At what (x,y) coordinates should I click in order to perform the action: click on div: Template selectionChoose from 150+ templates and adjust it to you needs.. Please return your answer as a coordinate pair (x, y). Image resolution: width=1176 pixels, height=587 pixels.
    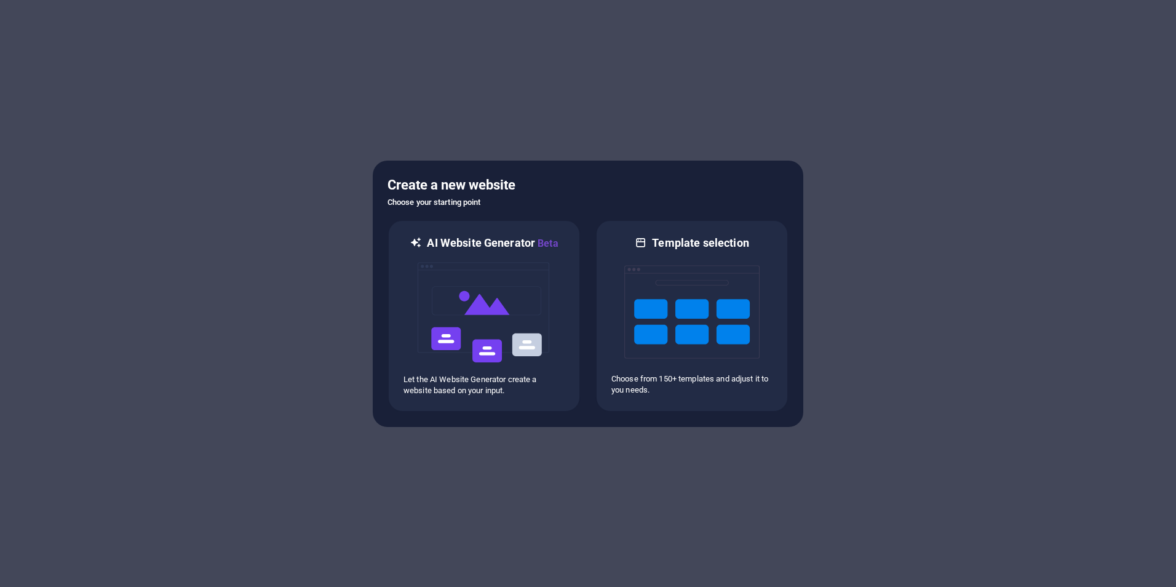
    Looking at the image, I should click on (692, 315).